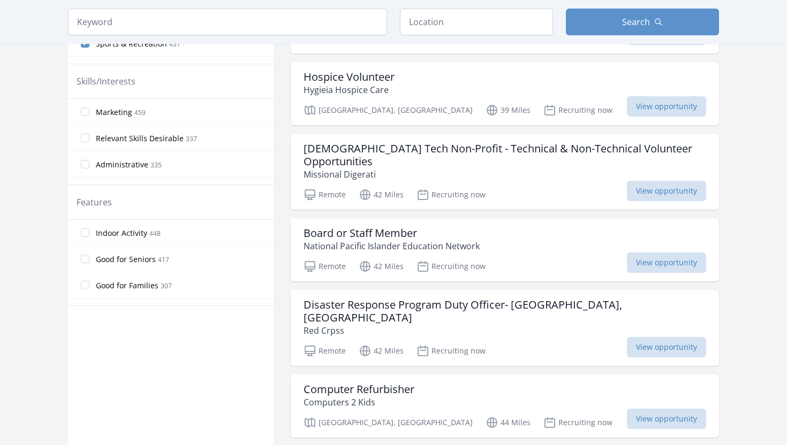 The image size is (787, 445). I want to click on span: 431, so click(174, 44).